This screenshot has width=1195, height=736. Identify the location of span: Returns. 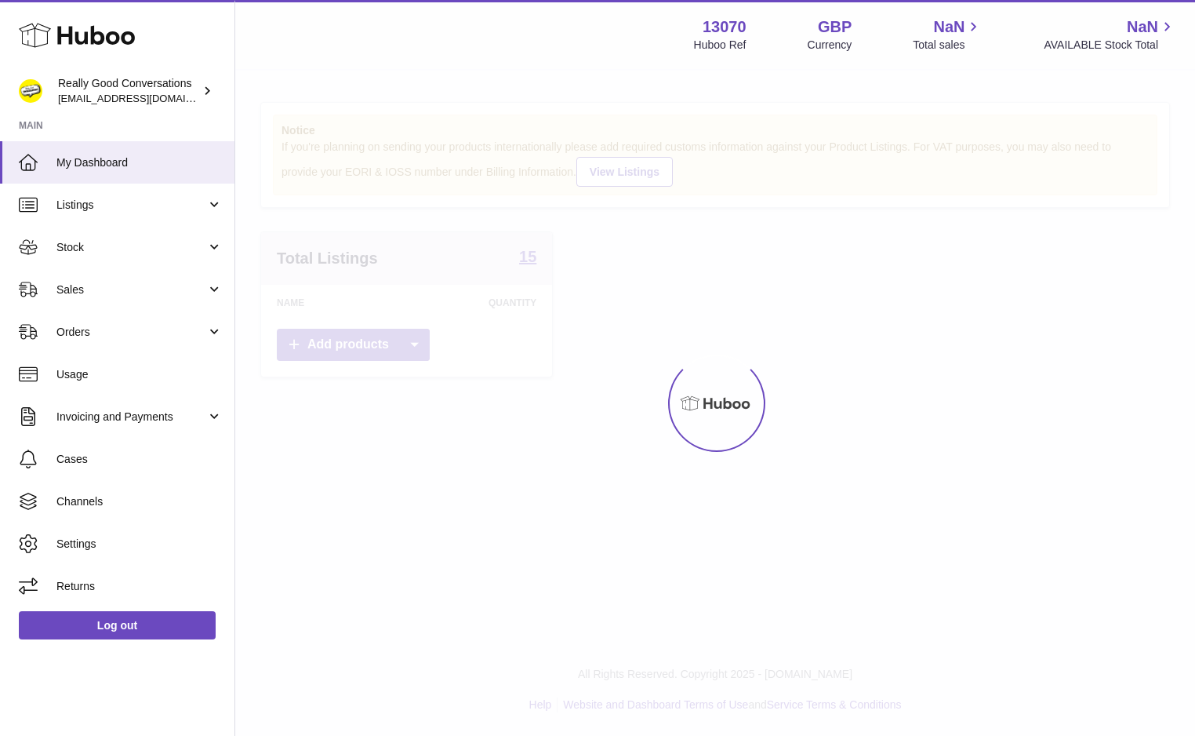
(140, 586).